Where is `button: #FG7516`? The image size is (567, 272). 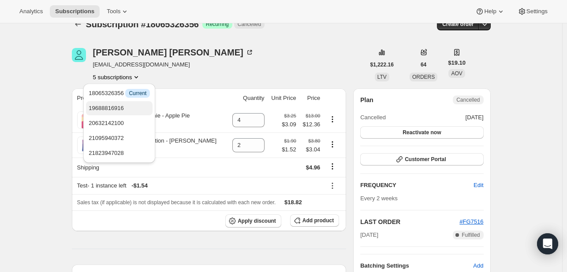
button: #FG7516 is located at coordinates (471, 222).